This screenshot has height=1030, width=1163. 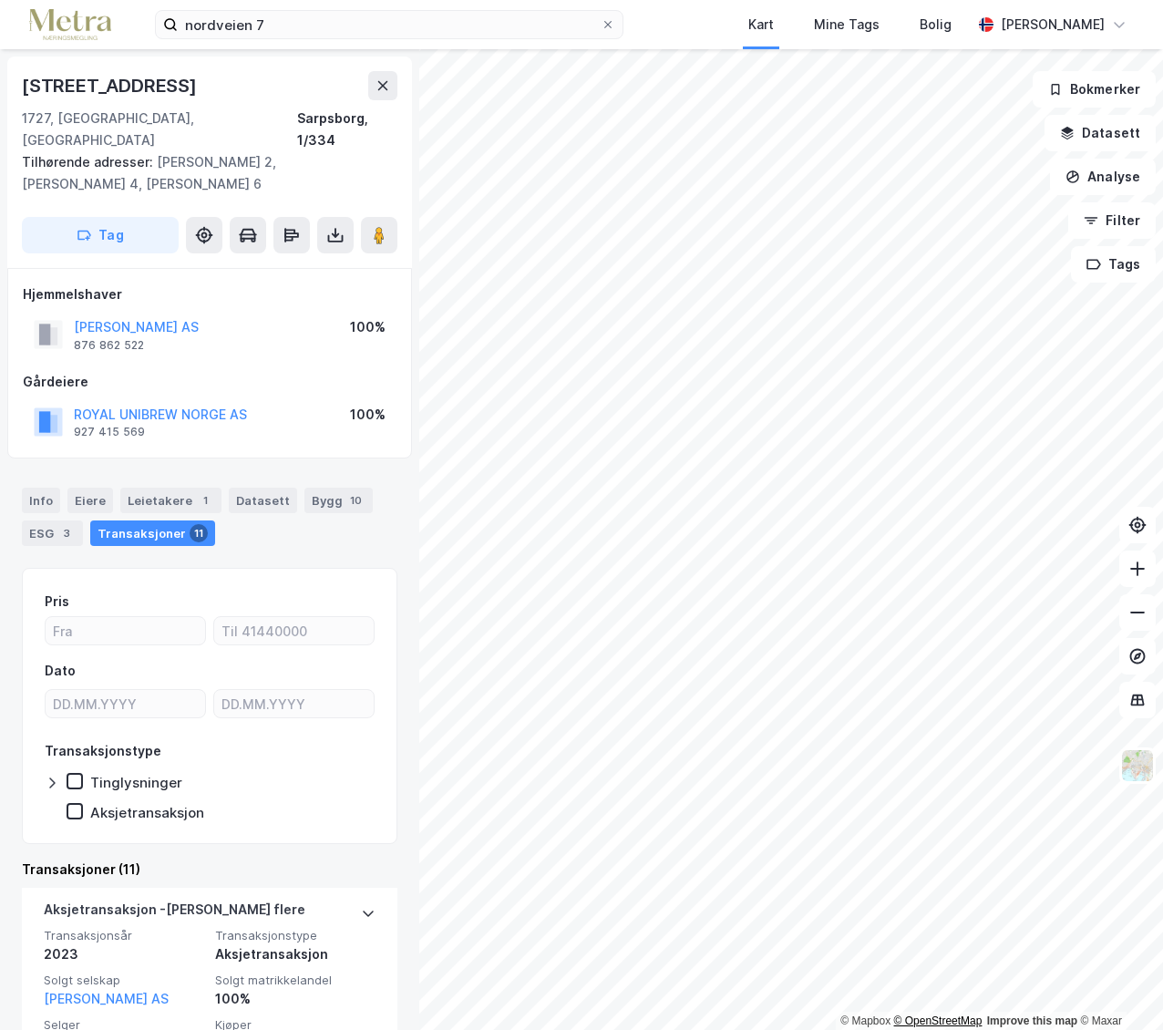 I want to click on button: Bokmerker, so click(x=1094, y=89).